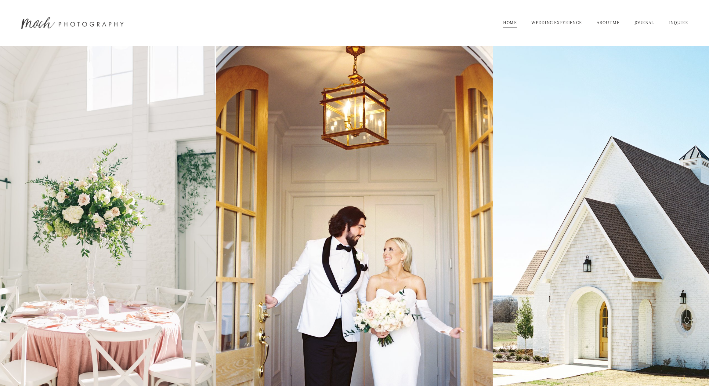  I want to click on a: JOURNAL, so click(644, 23).